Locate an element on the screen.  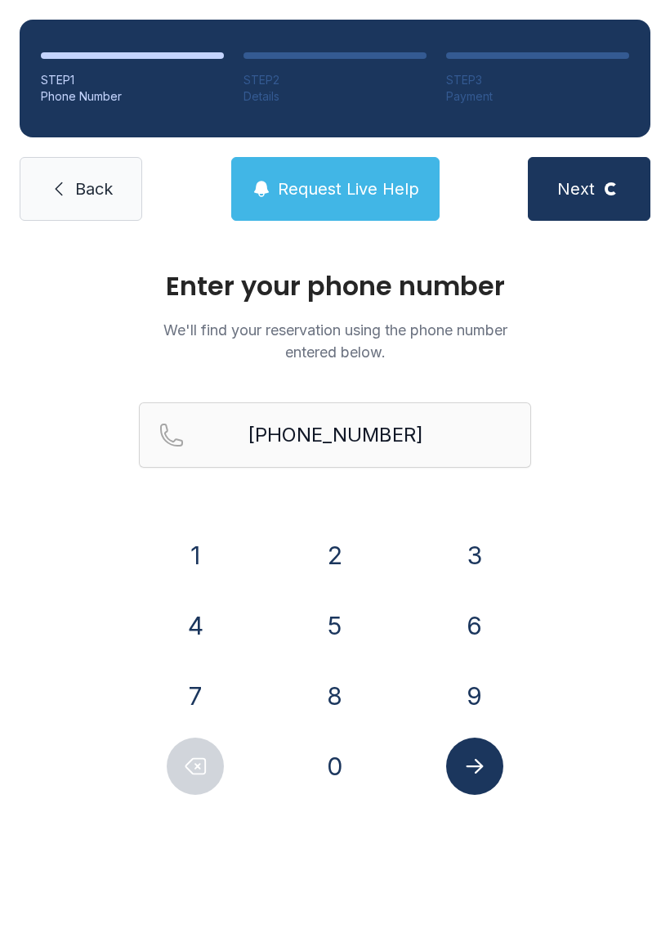
div: STEP 2 is located at coordinates (335, 80).